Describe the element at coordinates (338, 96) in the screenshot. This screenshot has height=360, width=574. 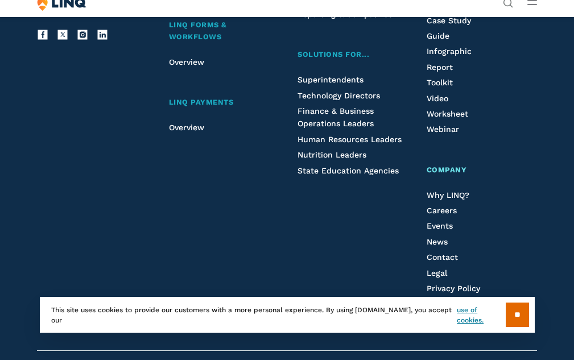
I see `a: Technology Directors` at that location.